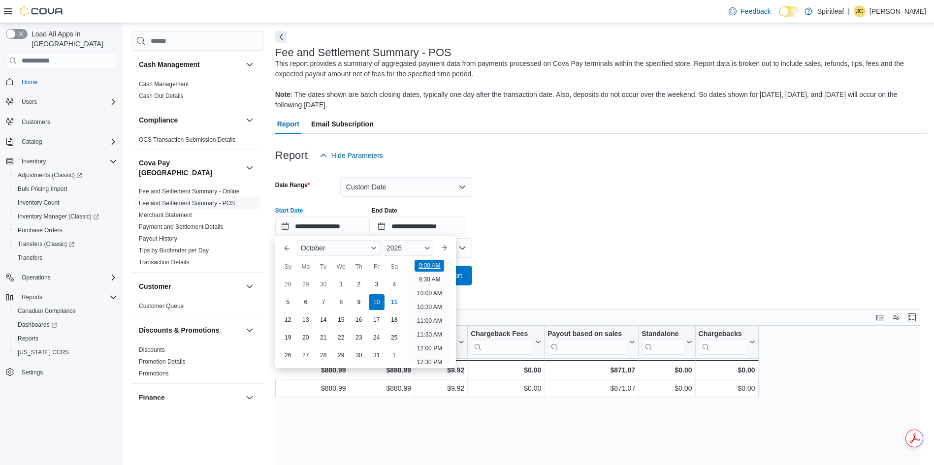 The image size is (934, 465). I want to click on h3: Finance, so click(152, 398).